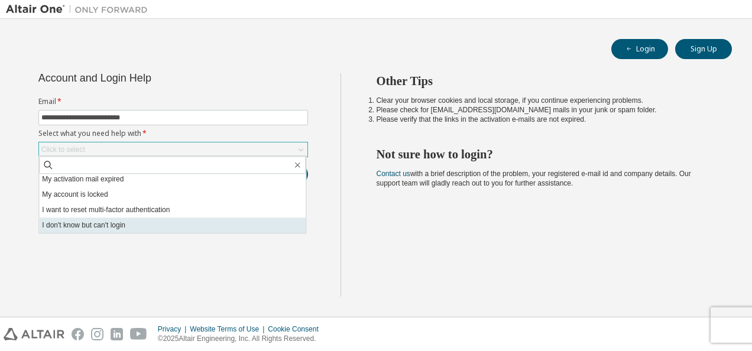 Image resolution: width=752 pixels, height=351 pixels. I want to click on h2: Other Tips, so click(544, 81).